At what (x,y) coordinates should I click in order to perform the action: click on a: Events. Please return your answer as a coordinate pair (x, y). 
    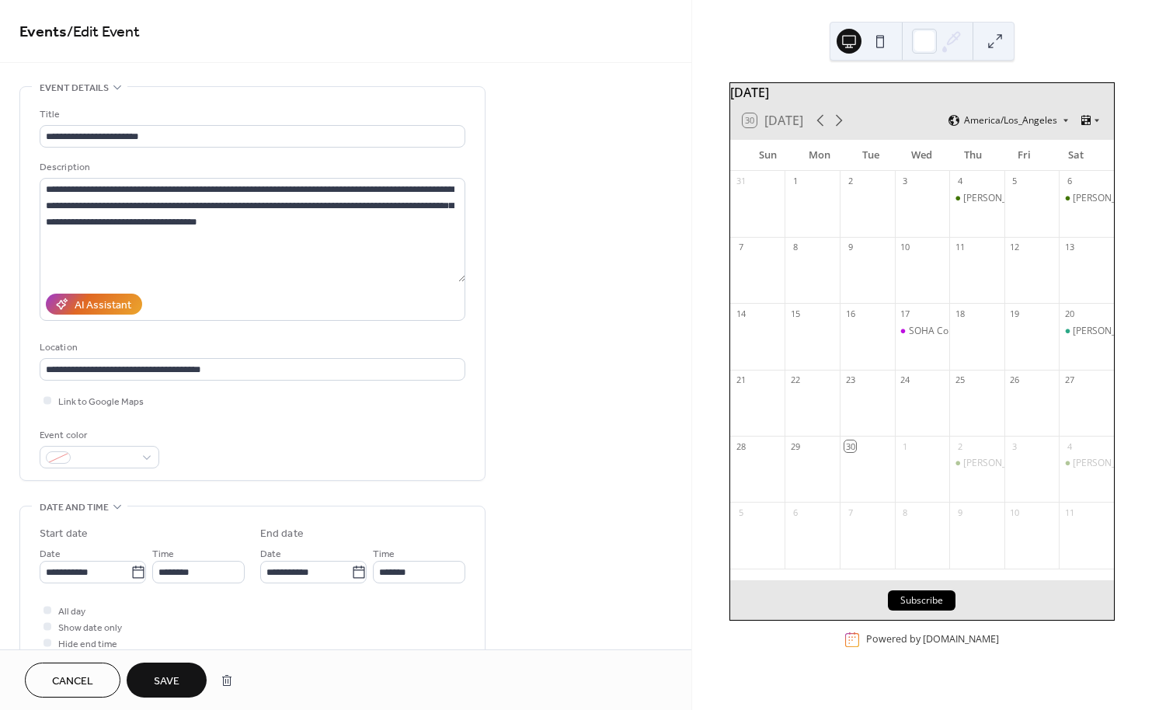
    Looking at the image, I should click on (43, 32).